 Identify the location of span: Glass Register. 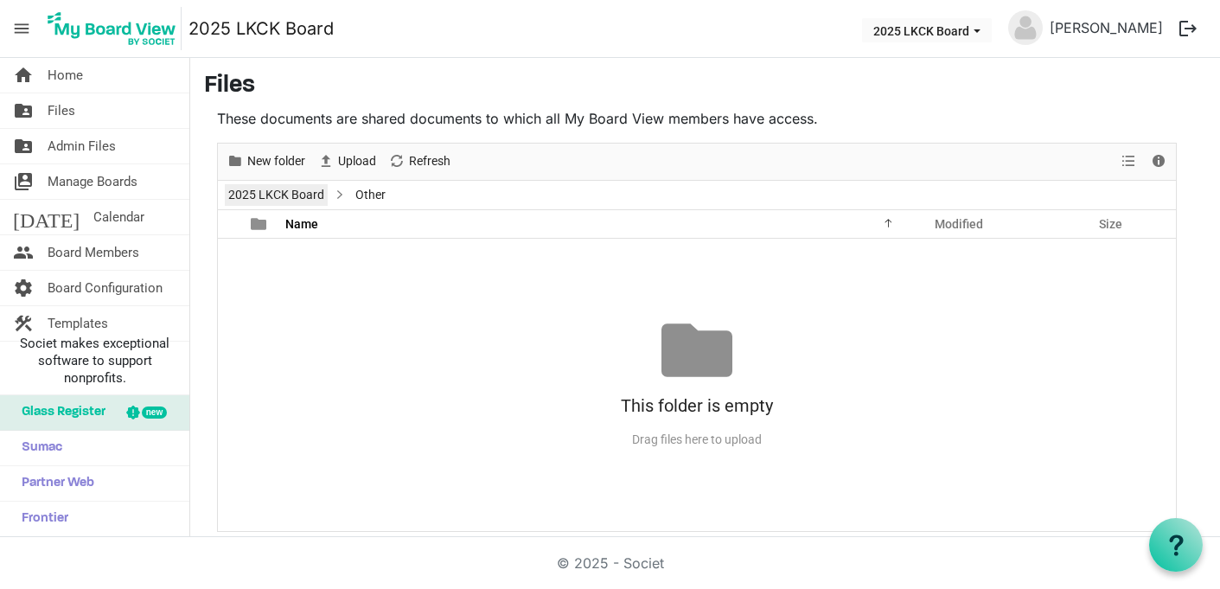
(59, 412).